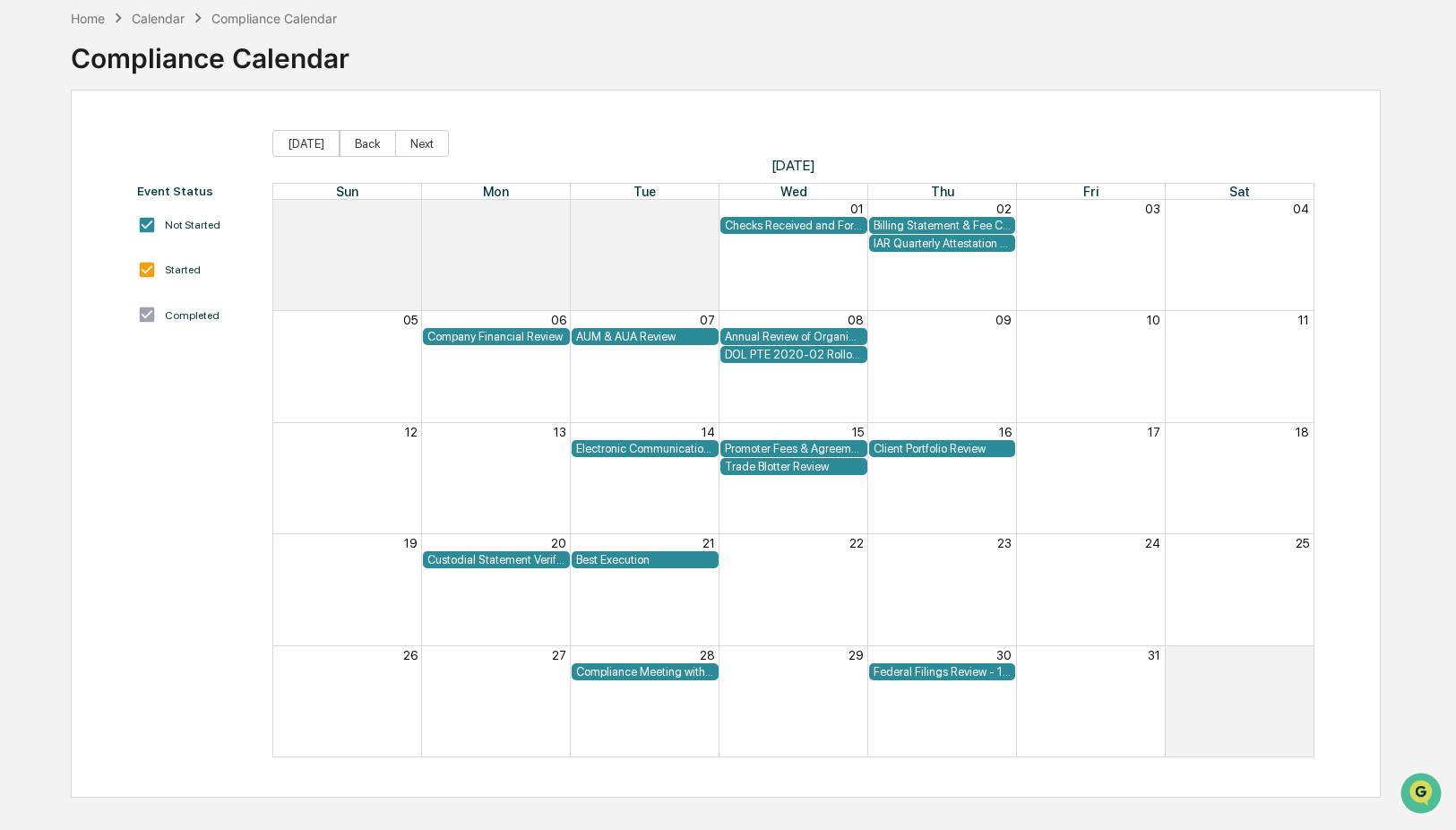 This screenshot has height=830, width=1456. I want to click on div: Electronic Communication Review, so click(645, 448).